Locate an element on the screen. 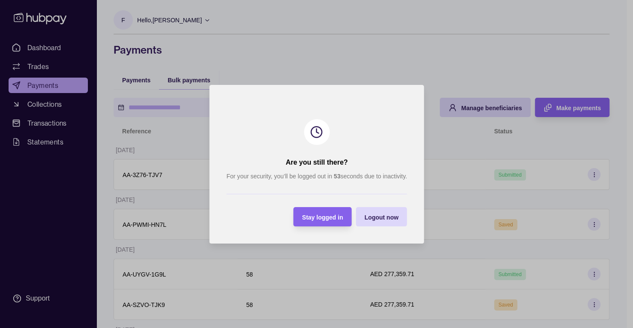  p: For your security, you’ll be logged out in seconds due to inactivity. is located at coordinates (316, 176).